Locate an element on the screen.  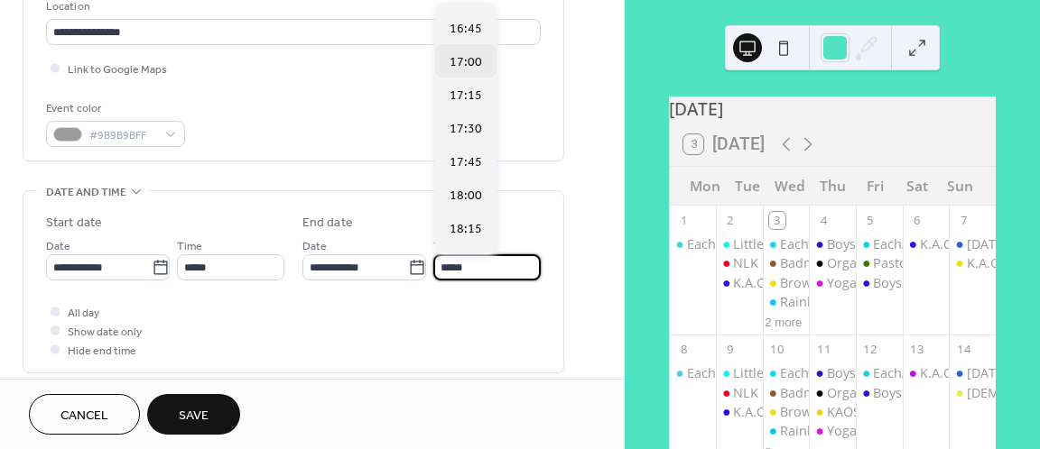
div: Sun is located at coordinates (959, 186).